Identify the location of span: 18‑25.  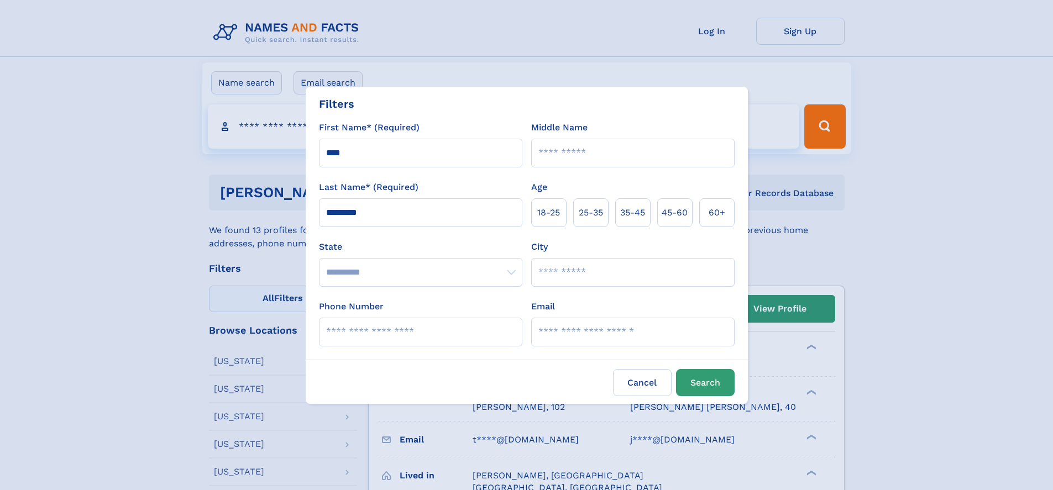
(548, 213).